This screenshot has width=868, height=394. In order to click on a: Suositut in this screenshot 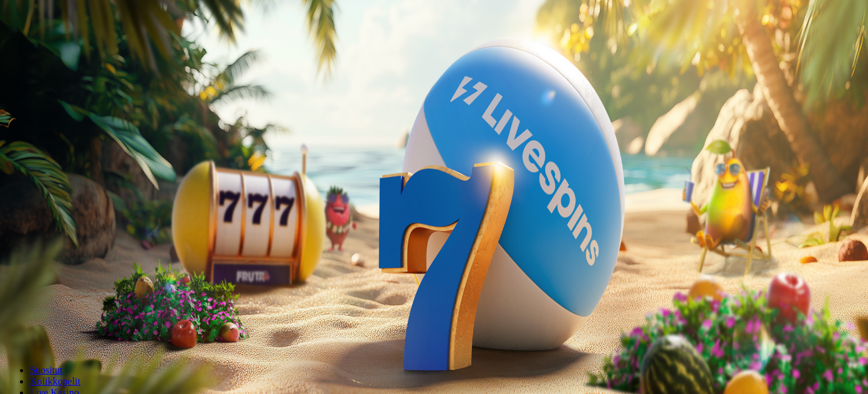, I will do `click(46, 370)`.